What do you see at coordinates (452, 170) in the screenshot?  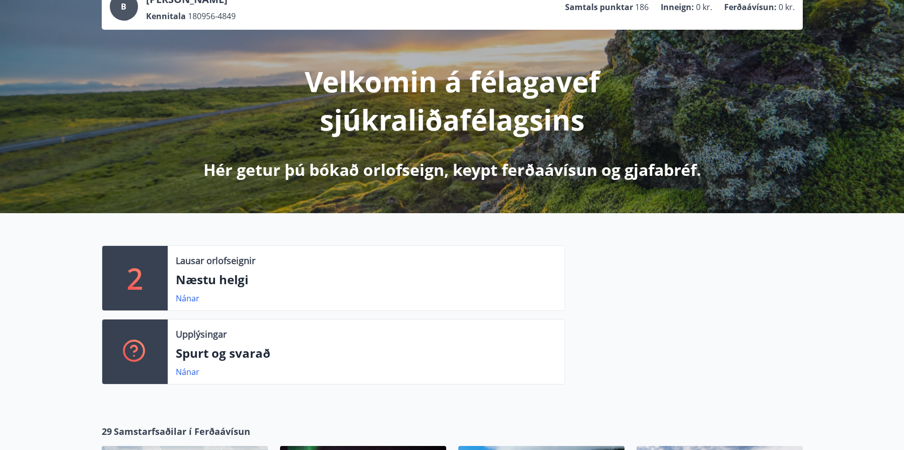 I see `p: Hér getur þú bókað orlofseign, keypt ferðaávísun og gjafabréf.` at bounding box center [452, 170].